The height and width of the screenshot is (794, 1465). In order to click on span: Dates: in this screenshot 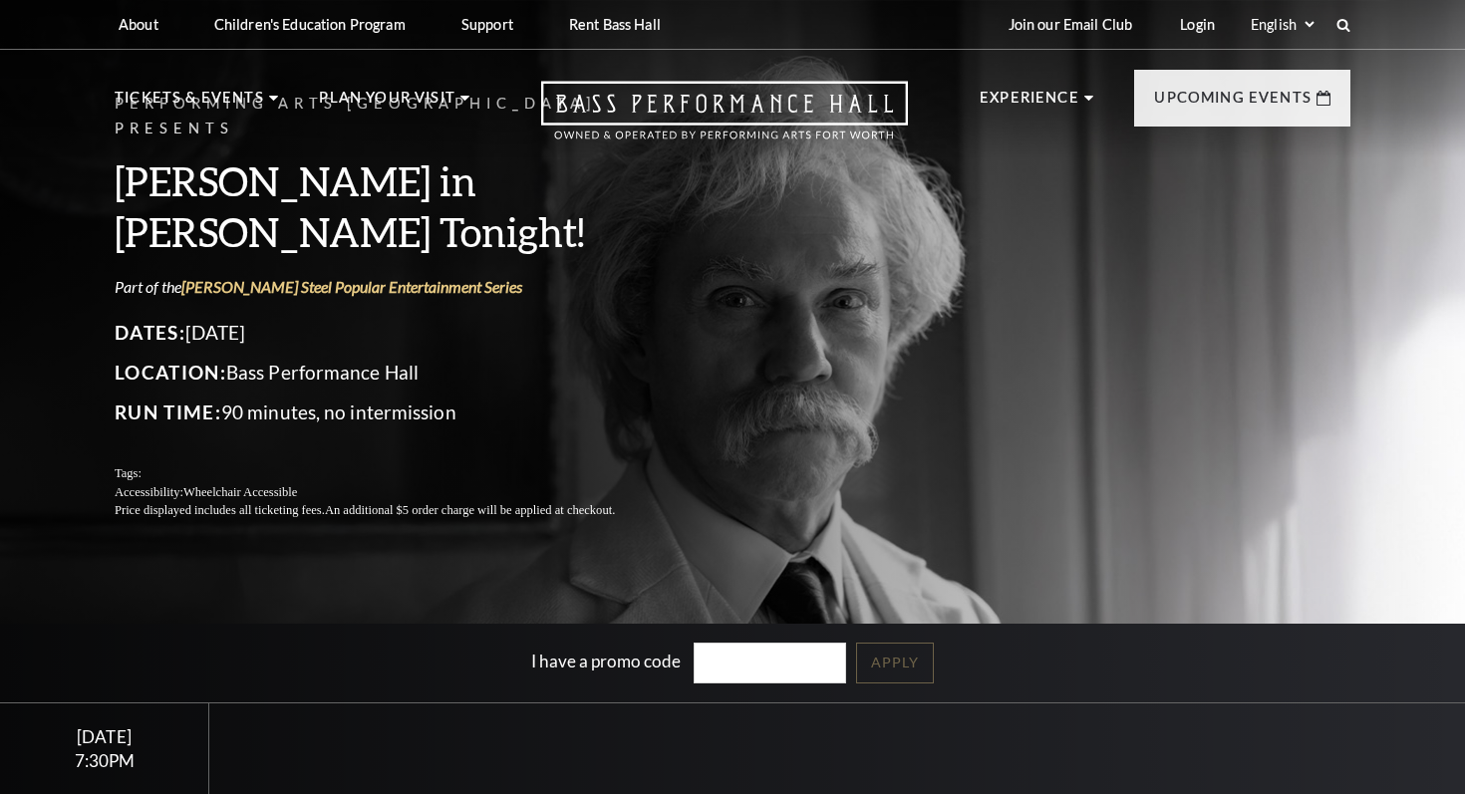, I will do `click(149, 332)`.